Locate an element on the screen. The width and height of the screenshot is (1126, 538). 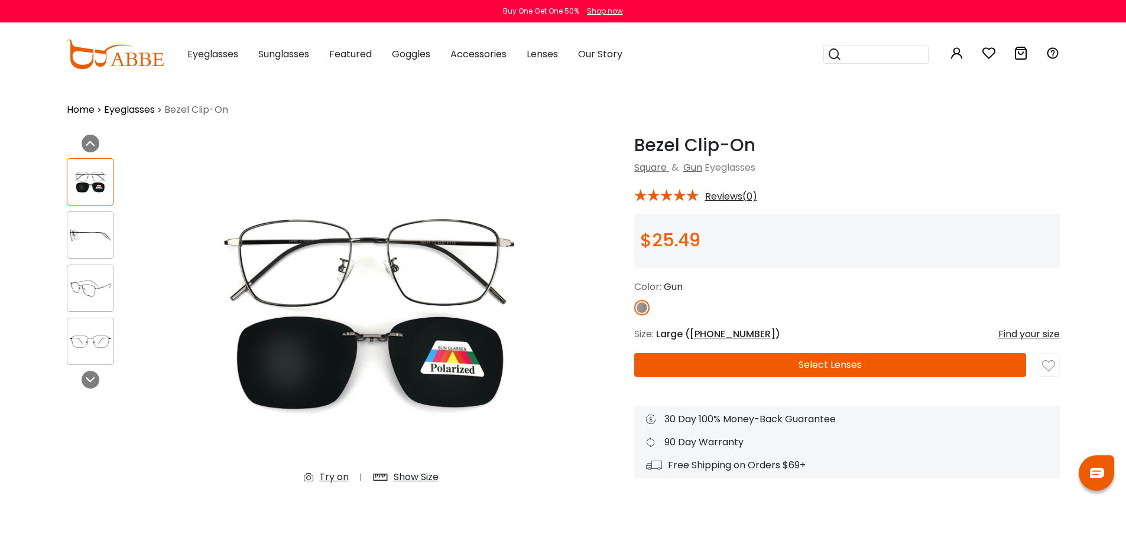
span: Sunglasses is located at coordinates (284, 54).